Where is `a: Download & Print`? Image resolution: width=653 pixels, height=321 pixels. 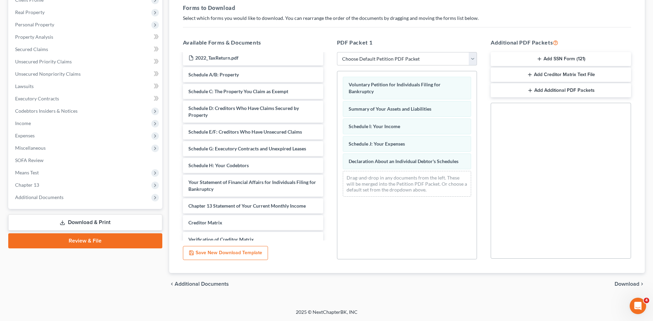
a: Download & Print is located at coordinates (85, 223).